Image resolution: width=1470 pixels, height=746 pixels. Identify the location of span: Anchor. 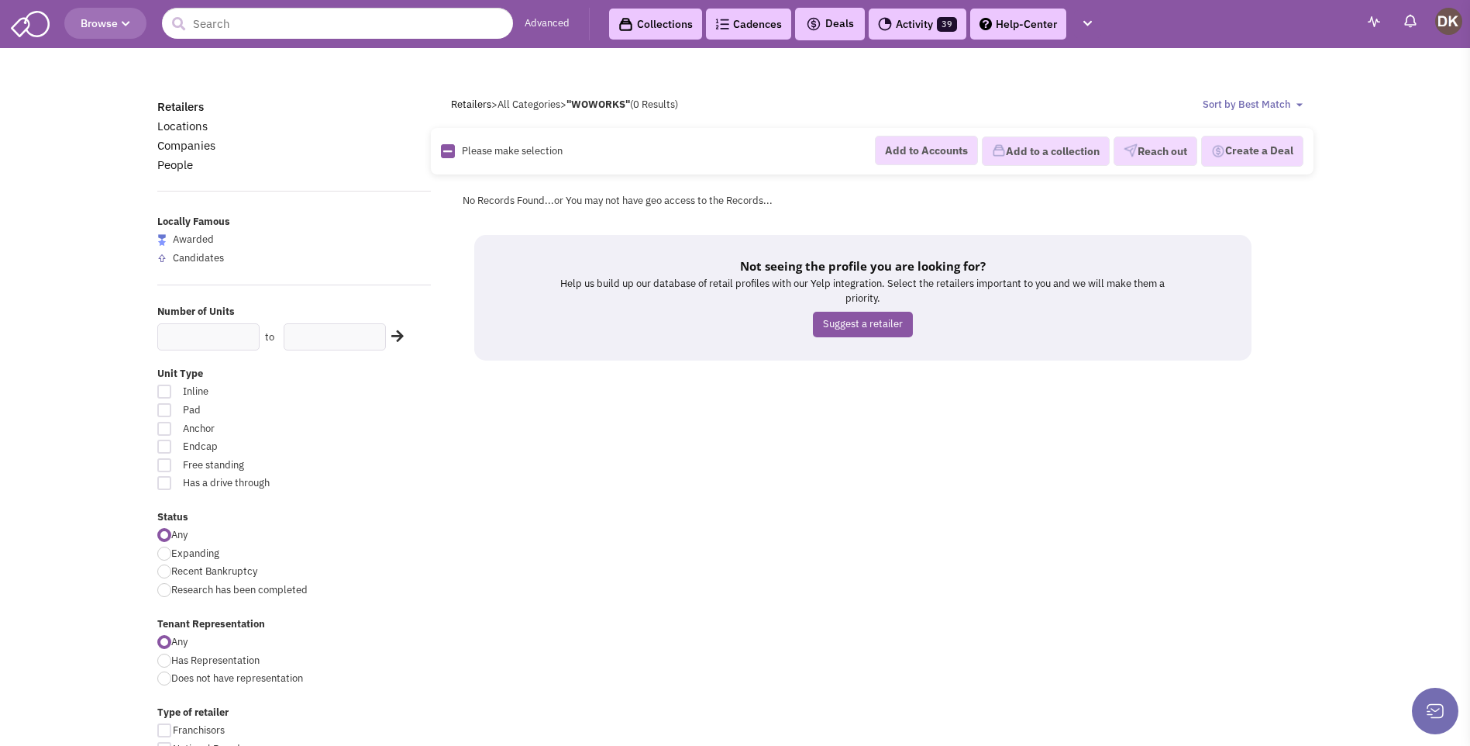
(259, 429).